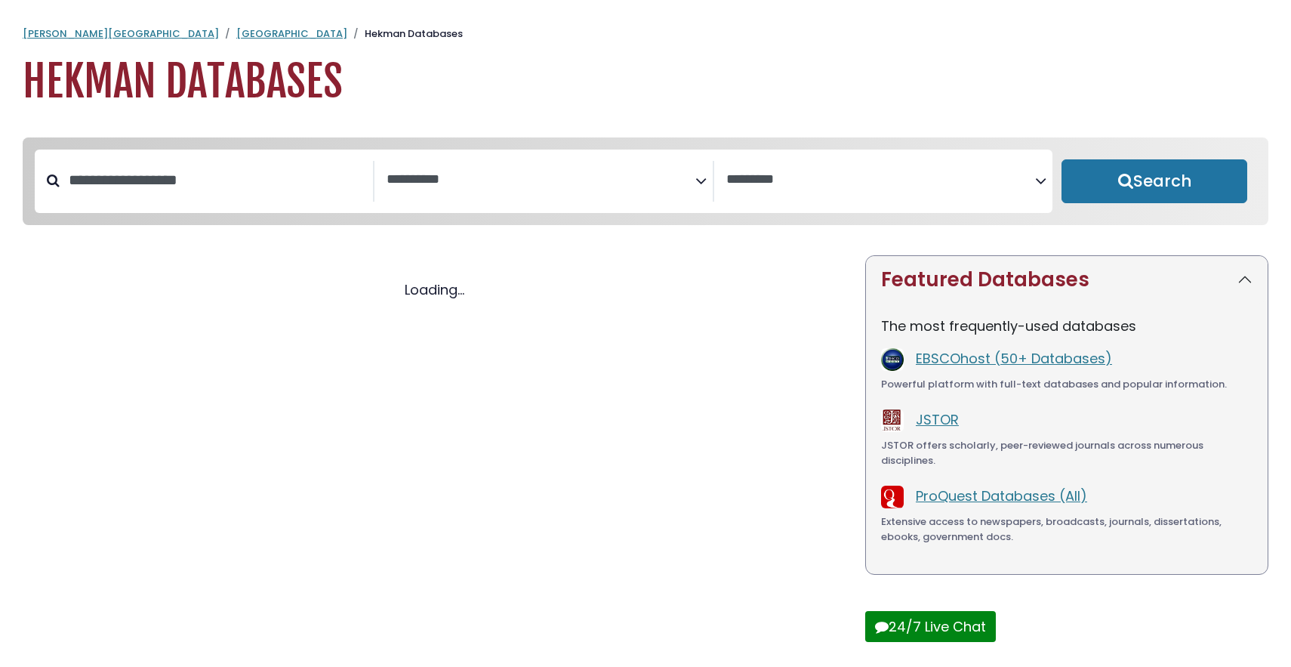 This screenshot has height=667, width=1291. What do you see at coordinates (1001, 495) in the screenshot?
I see `a: ProQuest Databases (All)` at bounding box center [1001, 495].